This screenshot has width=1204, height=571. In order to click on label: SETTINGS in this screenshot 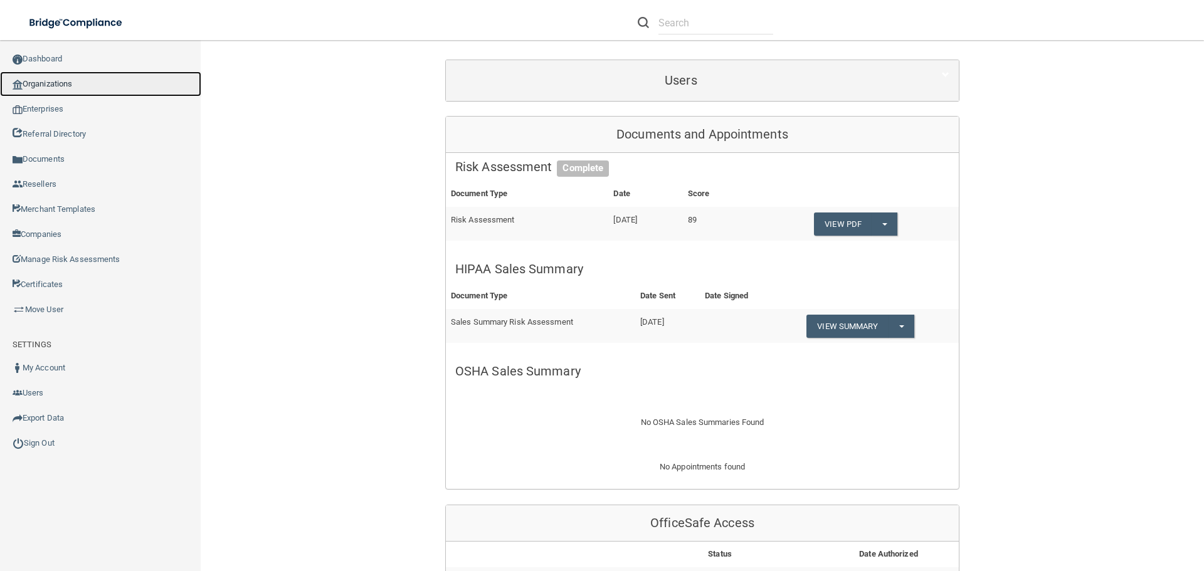, I will do `click(32, 345)`.